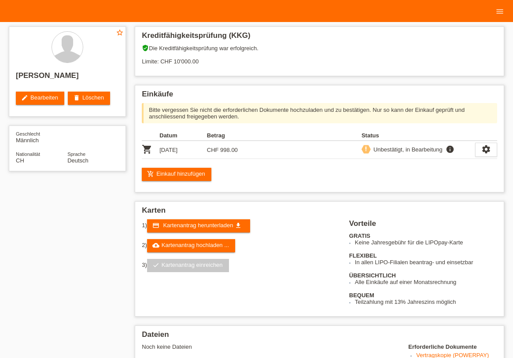  What do you see at coordinates (426, 282) in the screenshot?
I see `li: Alle Einkäufe auf einer Monatsrechnung` at bounding box center [426, 282].